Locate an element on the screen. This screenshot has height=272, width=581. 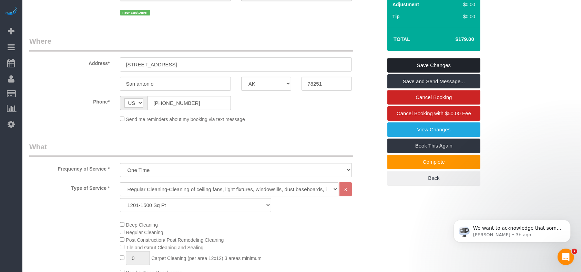
span: Send me reminders about my booking via text message is located at coordinates (185, 120).